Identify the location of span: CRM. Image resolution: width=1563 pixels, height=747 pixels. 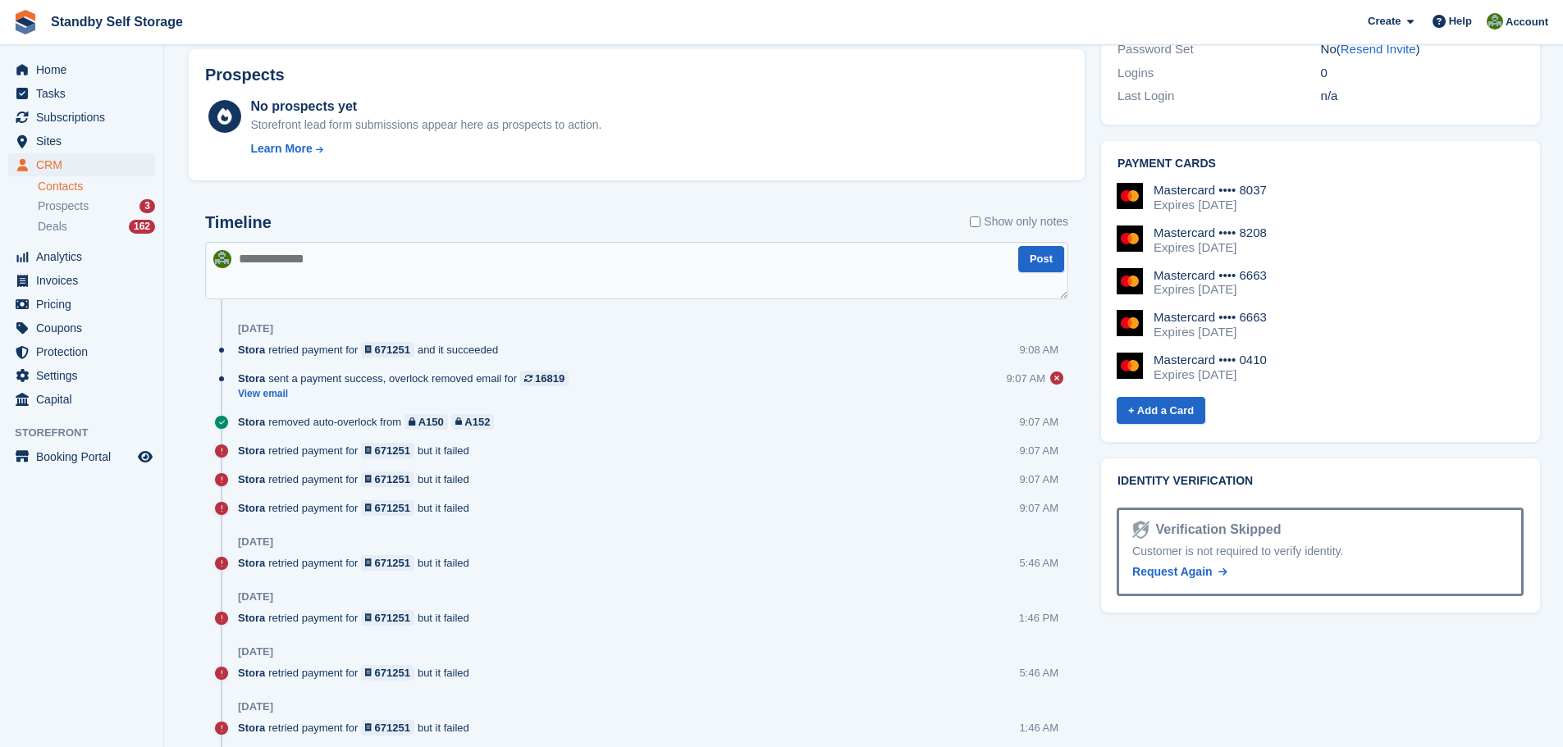
(85, 165).